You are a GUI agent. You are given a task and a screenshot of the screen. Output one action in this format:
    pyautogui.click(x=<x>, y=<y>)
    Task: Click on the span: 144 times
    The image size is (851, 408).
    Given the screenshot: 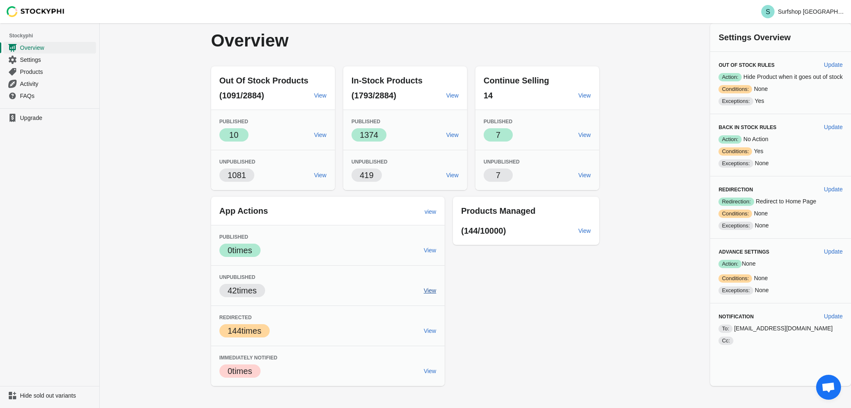 What is the action you would take?
    pyautogui.click(x=244, y=331)
    